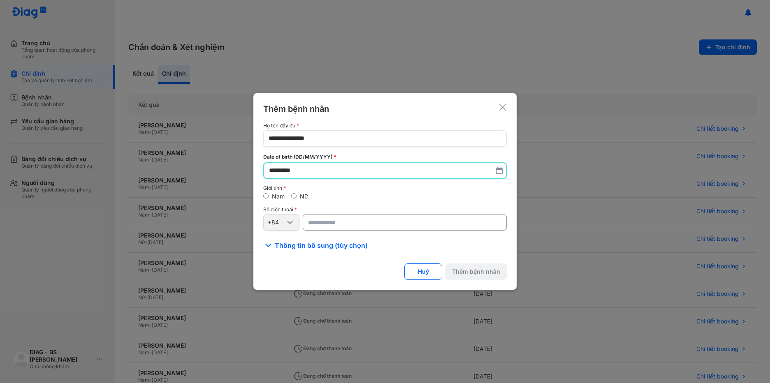 The image size is (770, 383). I want to click on span: Thông tin bổ sung (tùy chọn), so click(321, 246).